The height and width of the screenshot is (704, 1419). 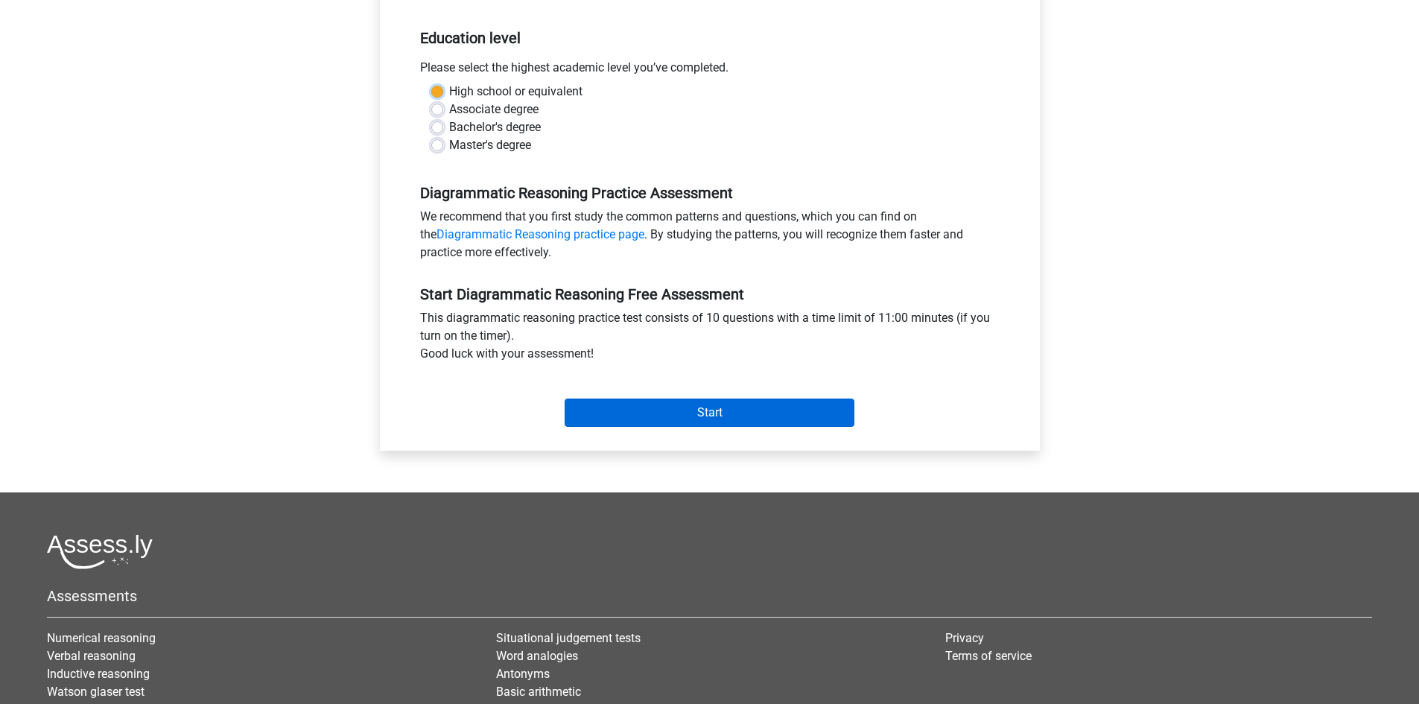 What do you see at coordinates (710, 238) in the screenshot?
I see `div: We recommend that you first study the common patterns and questions, which you can find on the . ...` at bounding box center [710, 238].